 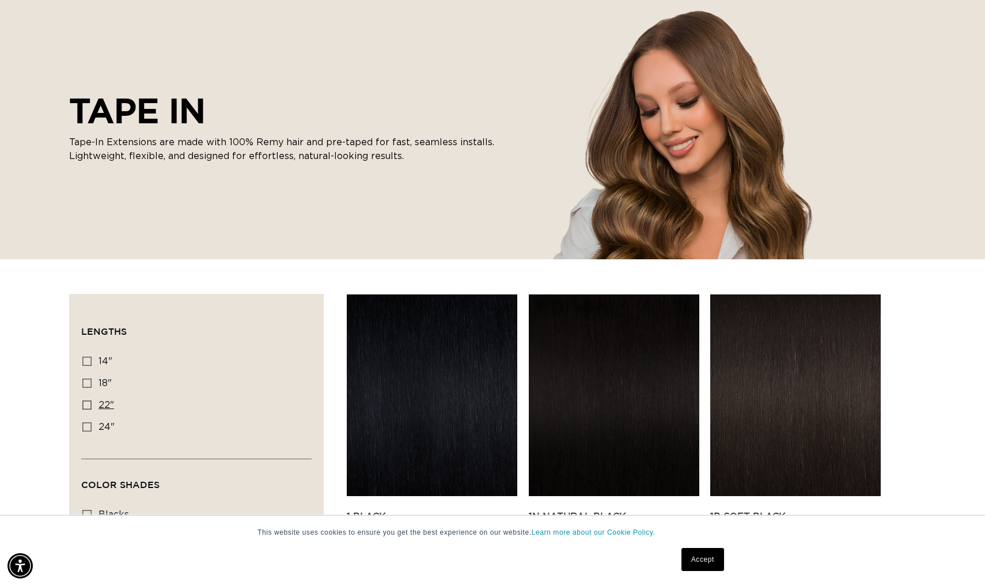 I want to click on summary: Lengths (0 selected), so click(x=196, y=326).